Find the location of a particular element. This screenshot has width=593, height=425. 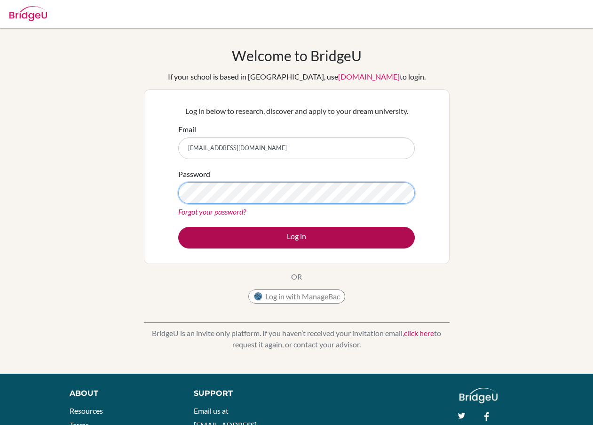

p: BridgeU is an invite only platform. If you haven’t received your invitation email, to request it ... is located at coordinates (297, 339).